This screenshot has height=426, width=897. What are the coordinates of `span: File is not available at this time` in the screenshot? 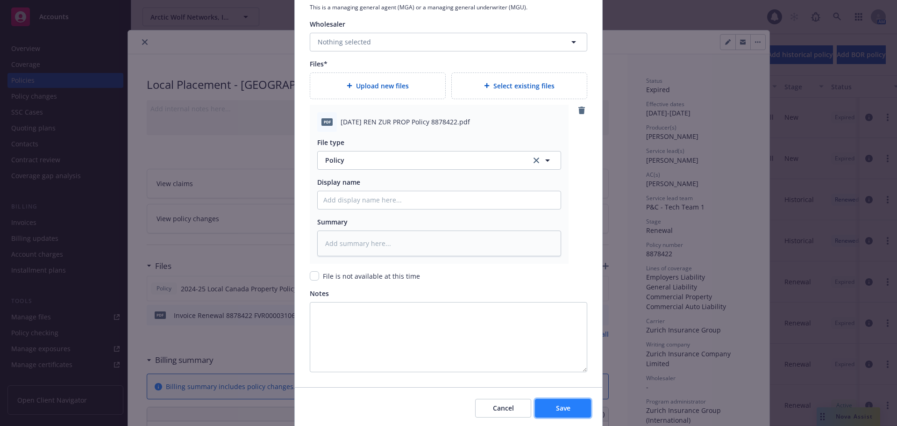 It's located at (371, 276).